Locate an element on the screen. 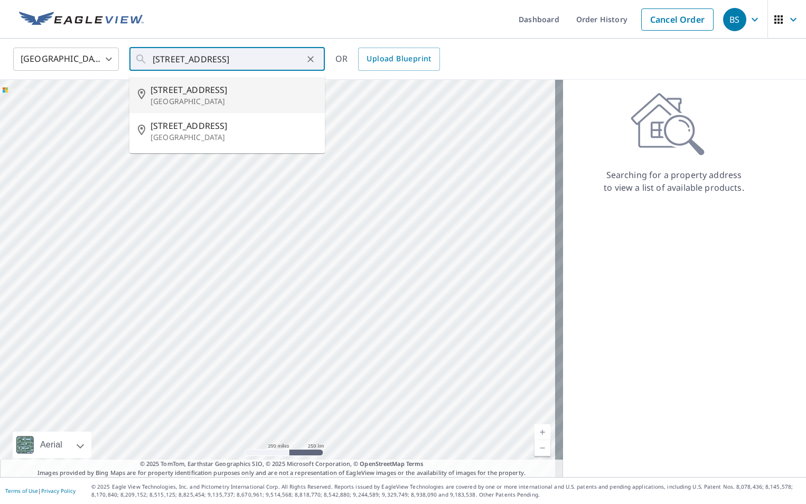 The width and height of the screenshot is (806, 504). img: EV Logo is located at coordinates (81, 20).